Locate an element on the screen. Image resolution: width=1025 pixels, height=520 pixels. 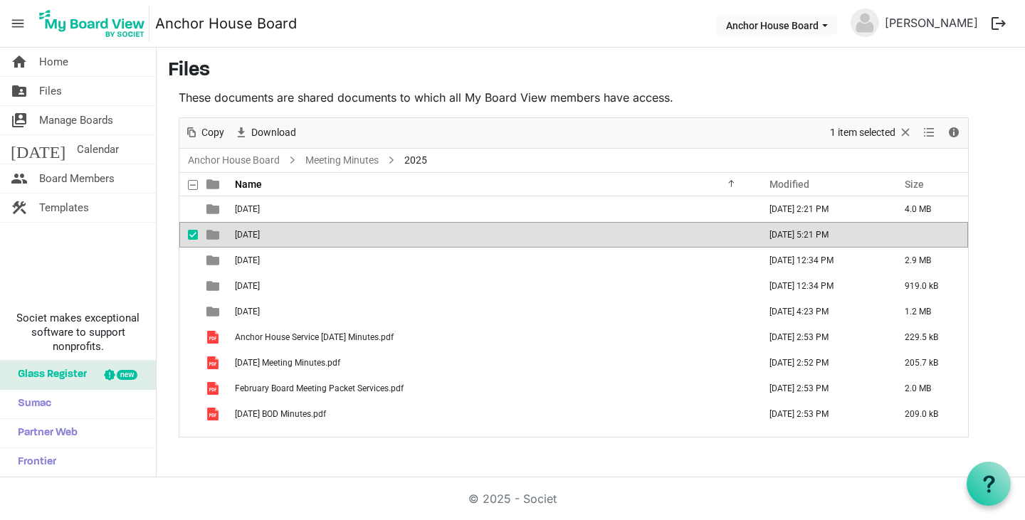
td: 209.0 kB is template cell column header Size is located at coordinates (929, 414).